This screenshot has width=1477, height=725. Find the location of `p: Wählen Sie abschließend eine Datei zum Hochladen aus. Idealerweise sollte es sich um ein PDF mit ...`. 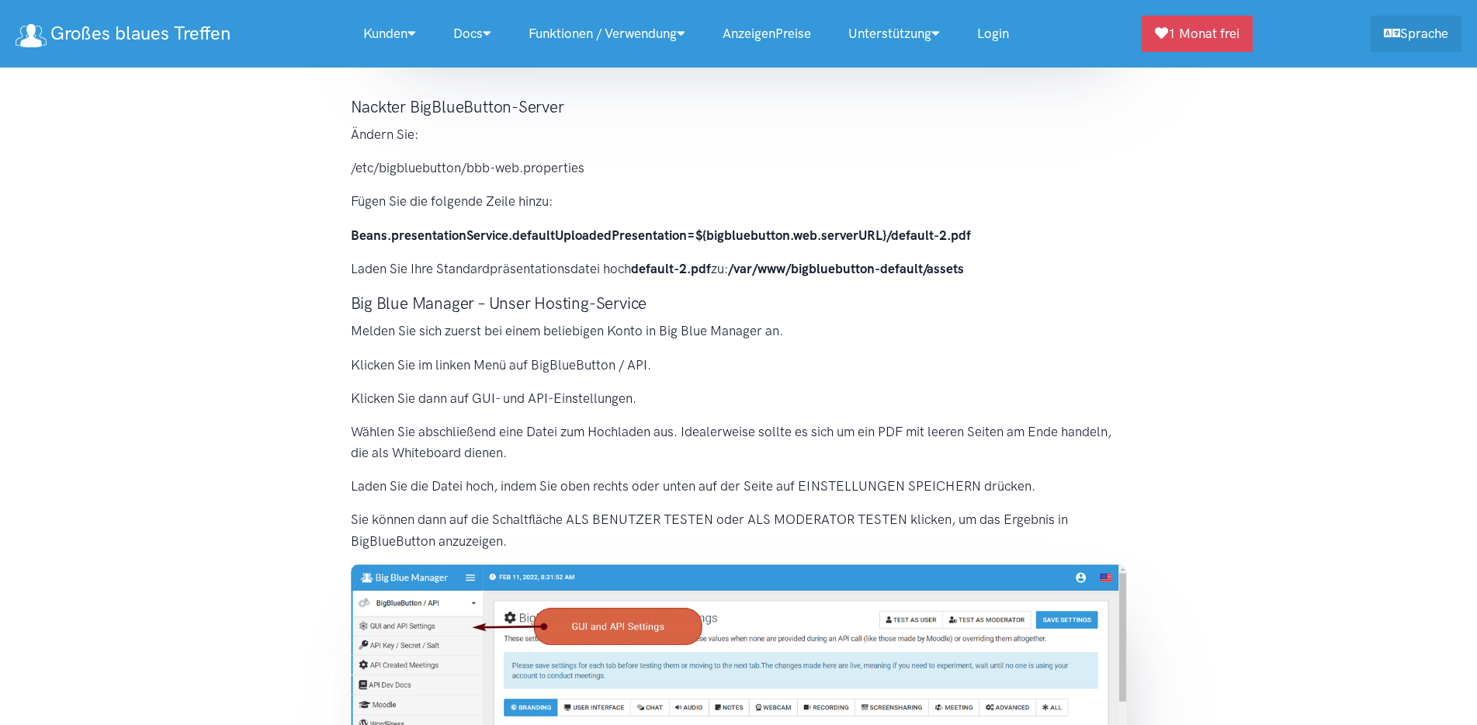

p: Wählen Sie abschließend eine Datei zum Hochladen aus. Idealerweise sollte es sich um ein PDF mit ... is located at coordinates (739, 442).